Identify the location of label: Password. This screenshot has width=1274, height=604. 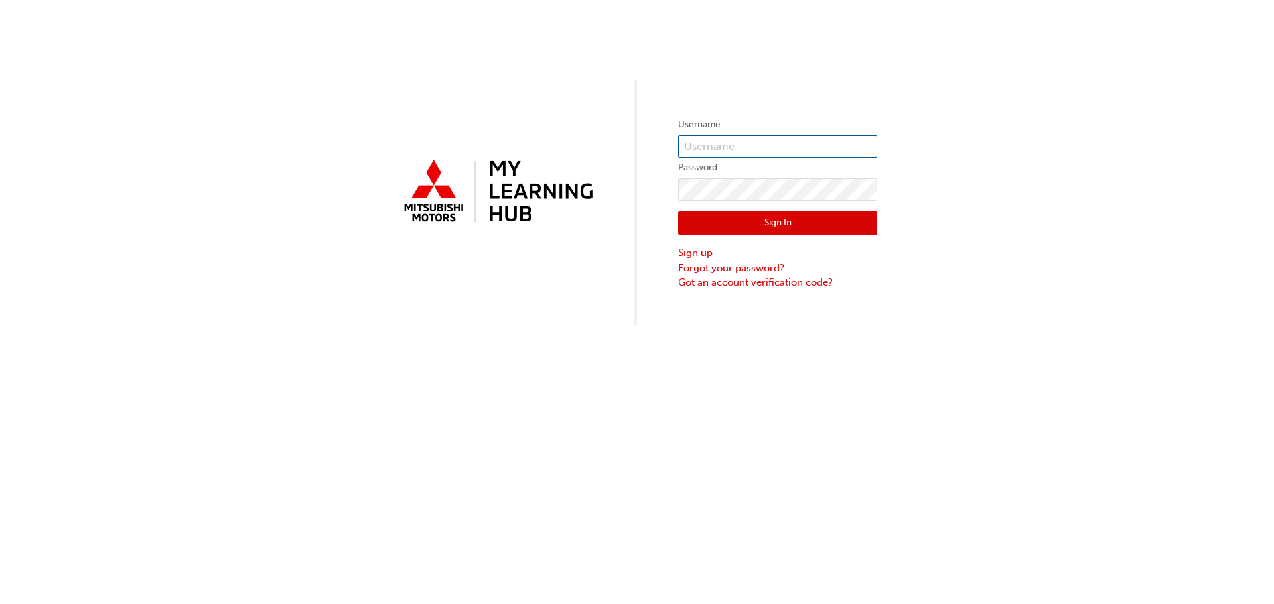
(777, 168).